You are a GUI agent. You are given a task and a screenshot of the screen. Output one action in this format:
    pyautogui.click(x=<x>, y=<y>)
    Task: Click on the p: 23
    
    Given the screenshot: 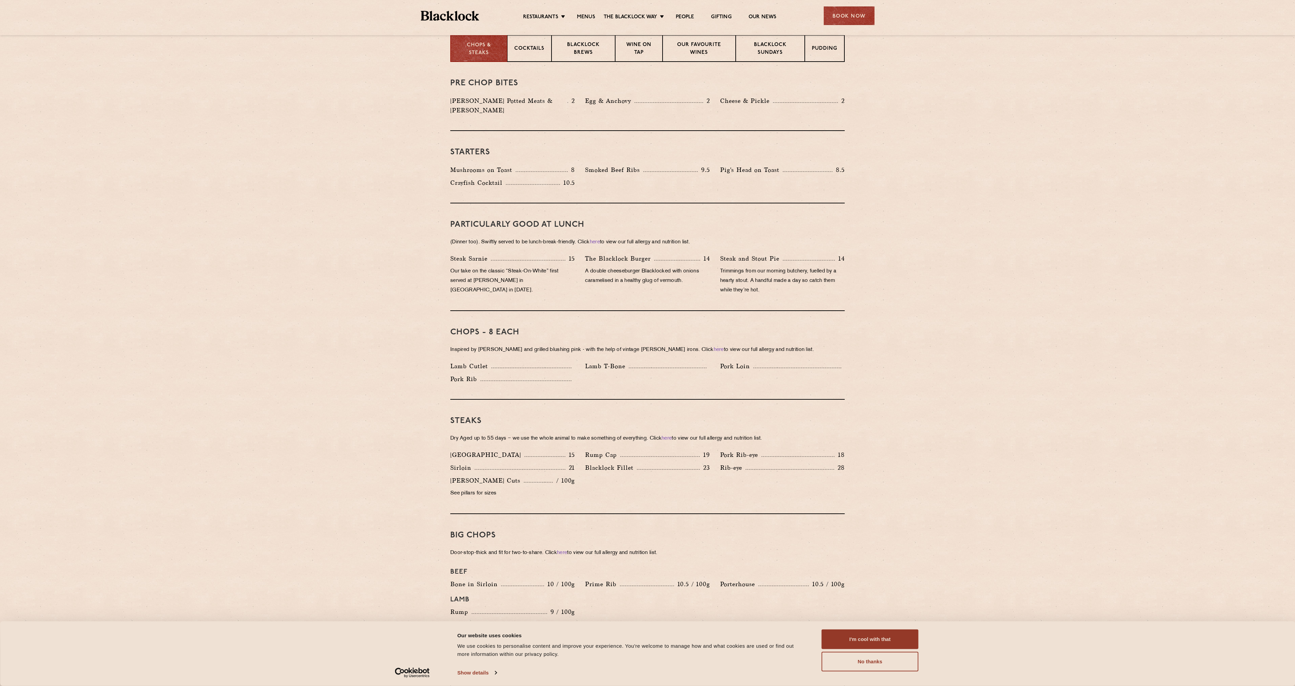 What is the action you would take?
    pyautogui.click(x=705, y=468)
    